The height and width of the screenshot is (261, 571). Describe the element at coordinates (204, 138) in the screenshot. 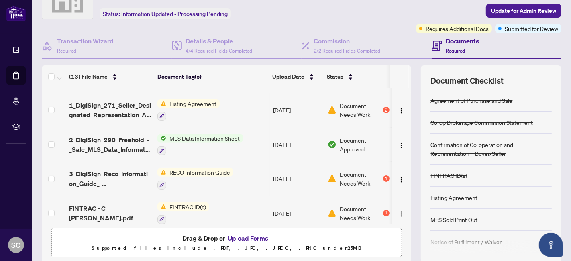

I see `span: MLS Data Information Sheet` at that location.